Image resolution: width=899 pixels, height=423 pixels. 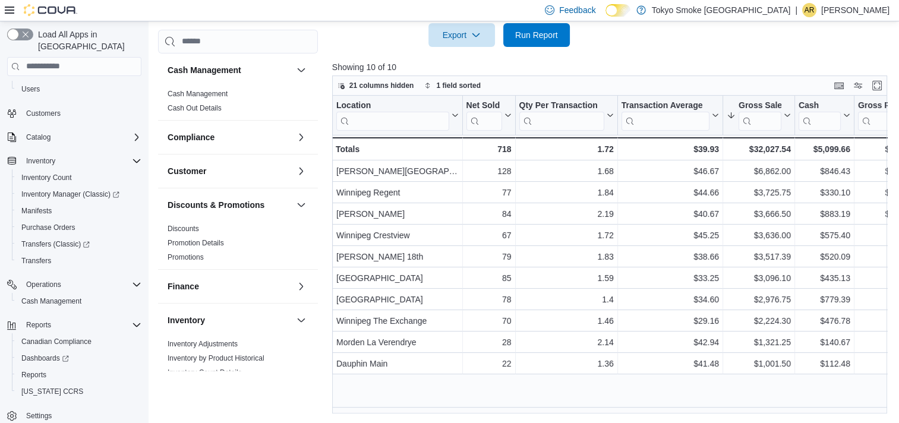 I want to click on button: Transaction Average, so click(x=670, y=115).